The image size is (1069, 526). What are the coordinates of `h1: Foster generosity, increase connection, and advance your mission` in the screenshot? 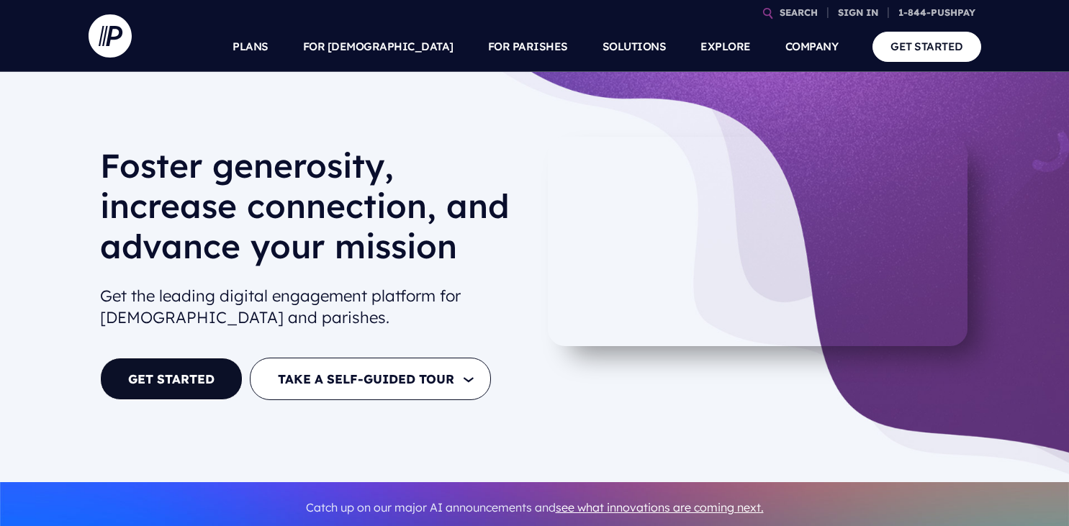 It's located at (312, 212).